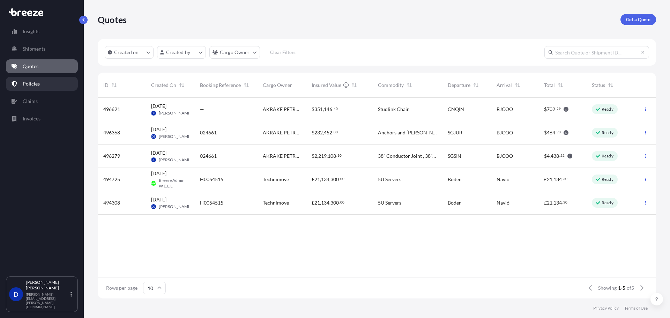 Image resolution: width=670 pixels, height=318 pixels. What do you see at coordinates (638, 20) in the screenshot?
I see `p: Get a Quote` at bounding box center [638, 20].